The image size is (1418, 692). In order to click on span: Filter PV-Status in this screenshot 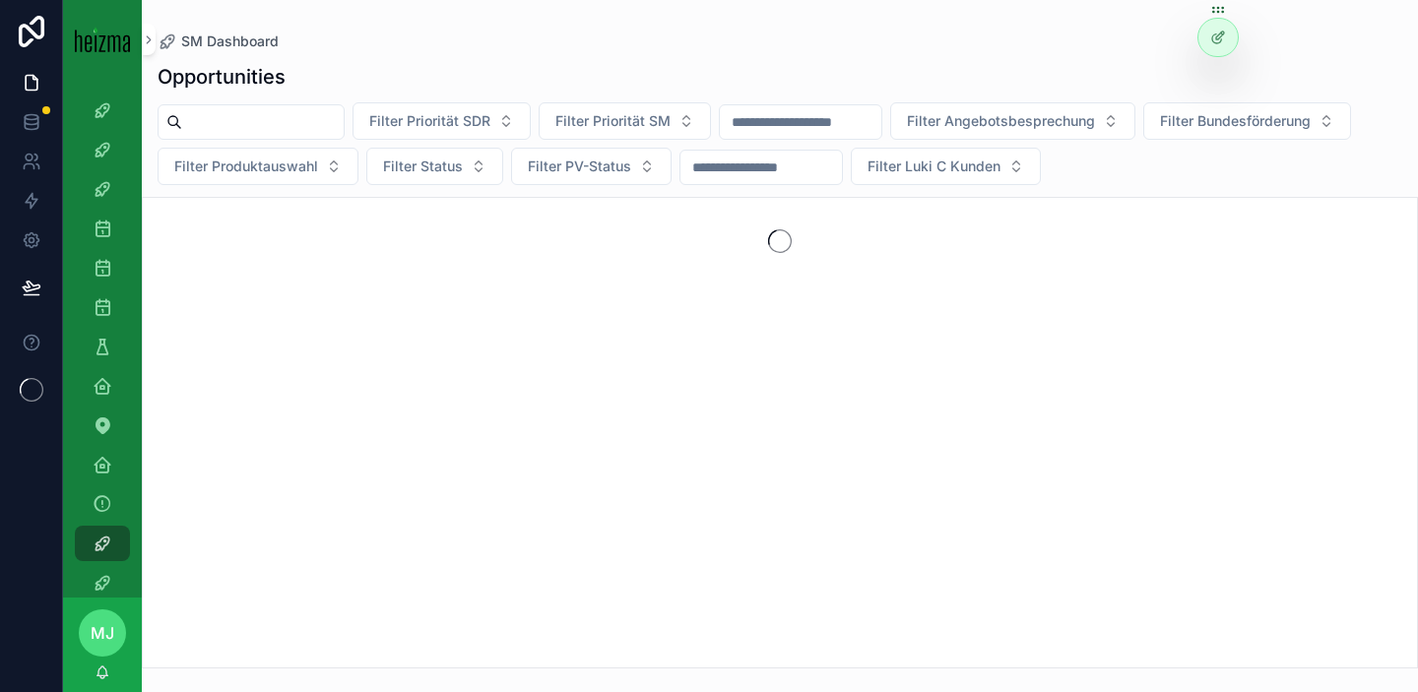, I will do `click(579, 166)`.